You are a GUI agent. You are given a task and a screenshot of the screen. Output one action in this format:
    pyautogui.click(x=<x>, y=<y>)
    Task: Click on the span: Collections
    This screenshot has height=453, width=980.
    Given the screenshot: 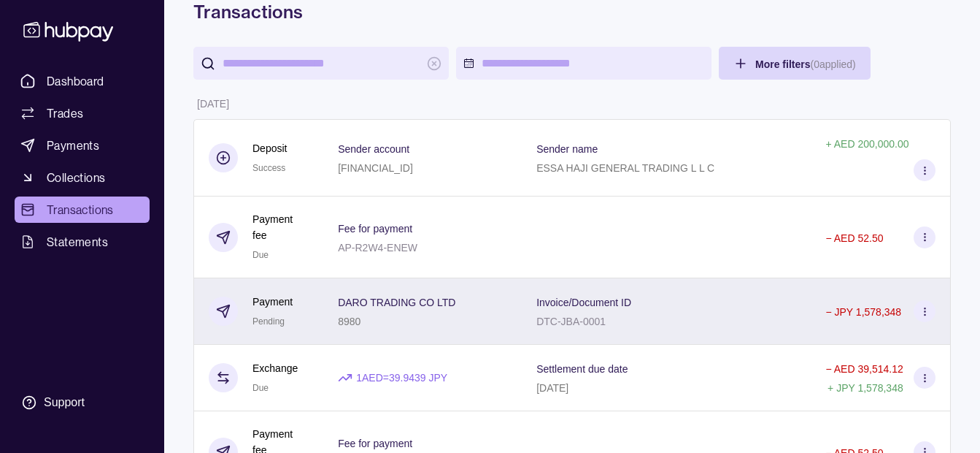 What is the action you would take?
    pyautogui.click(x=76, y=177)
    